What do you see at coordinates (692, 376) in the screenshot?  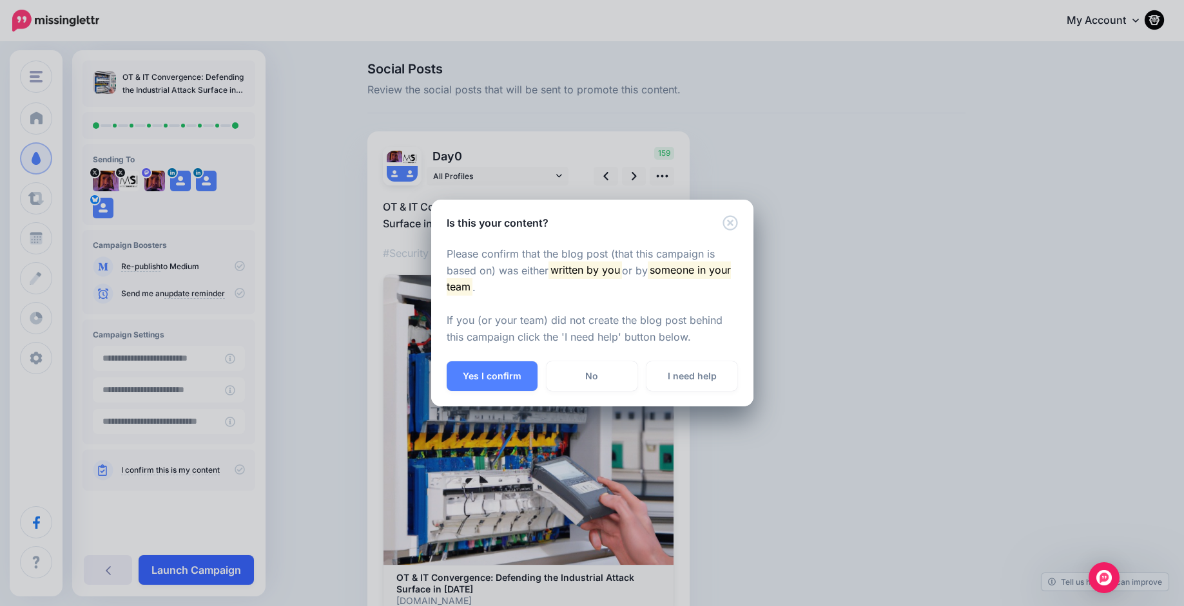 I see `a: I need help` at bounding box center [692, 376].